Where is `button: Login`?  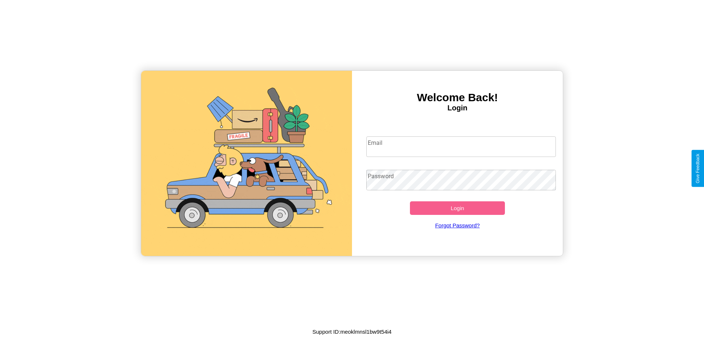 button: Login is located at coordinates (457, 208).